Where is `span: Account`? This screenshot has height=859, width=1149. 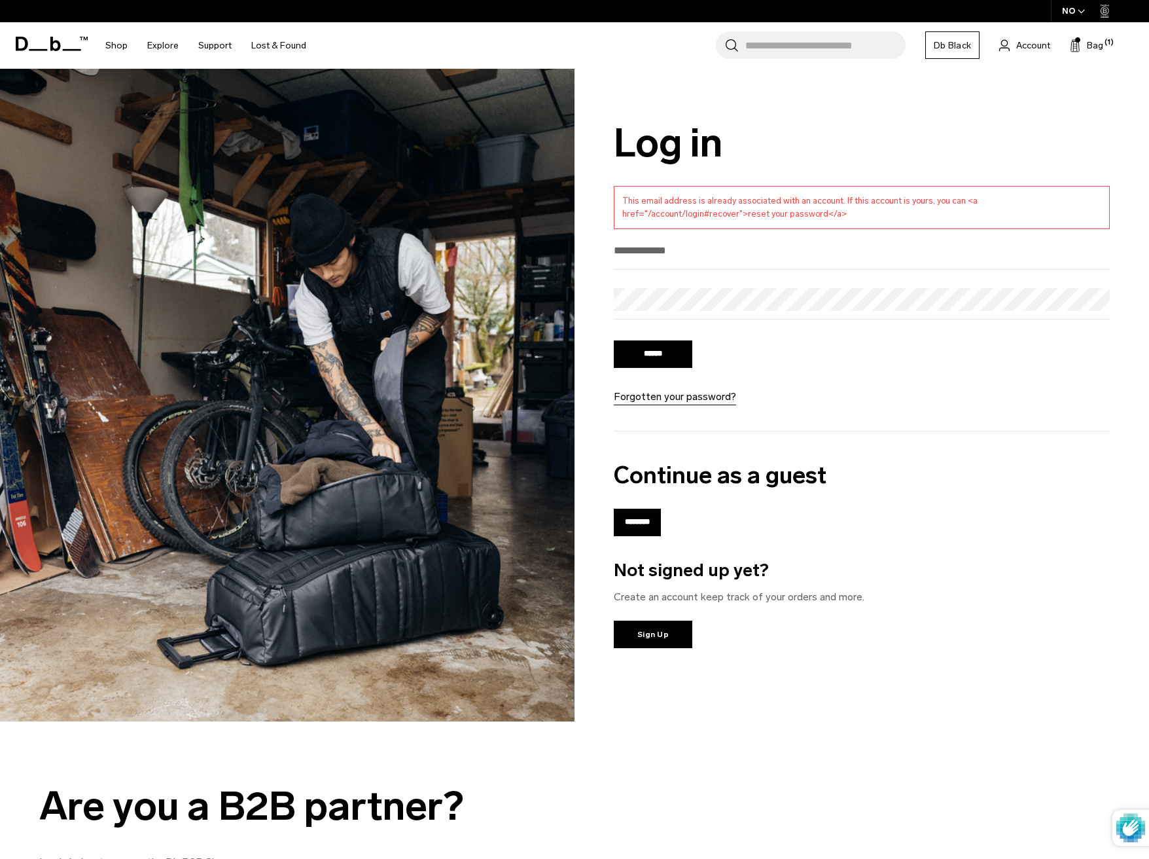 span: Account is located at coordinates (1033, 45).